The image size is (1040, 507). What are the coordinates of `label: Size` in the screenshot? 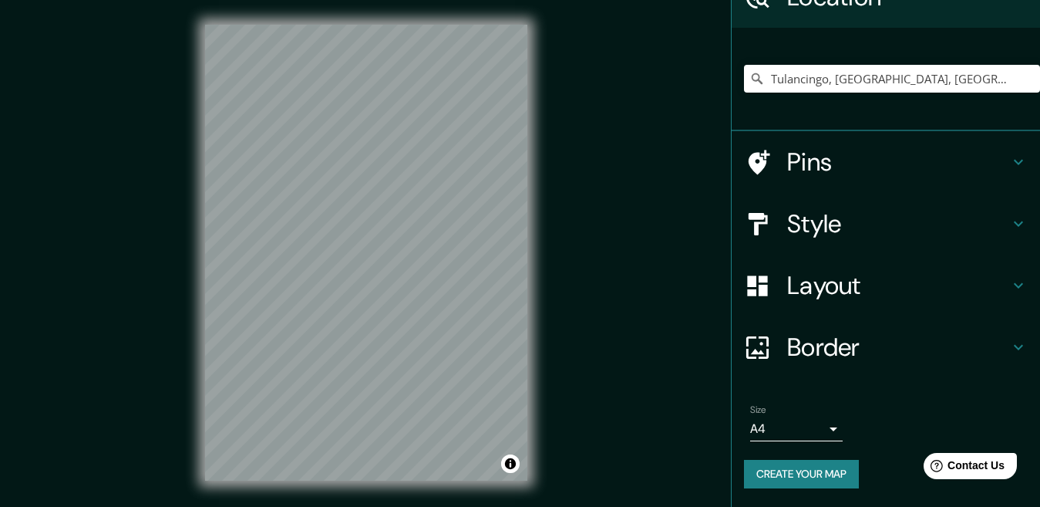 It's located at (758, 409).